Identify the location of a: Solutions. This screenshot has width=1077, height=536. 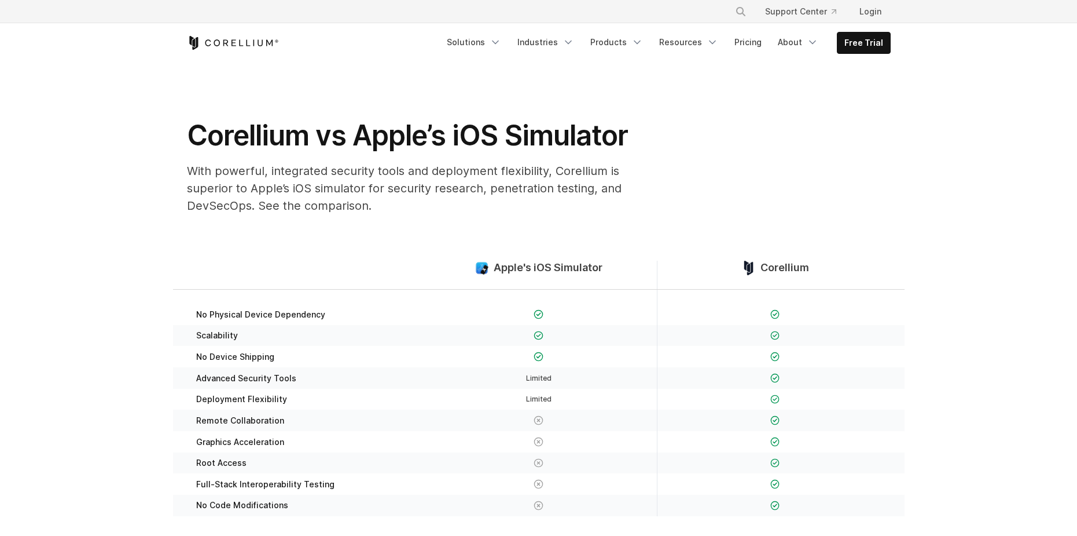
(474, 42).